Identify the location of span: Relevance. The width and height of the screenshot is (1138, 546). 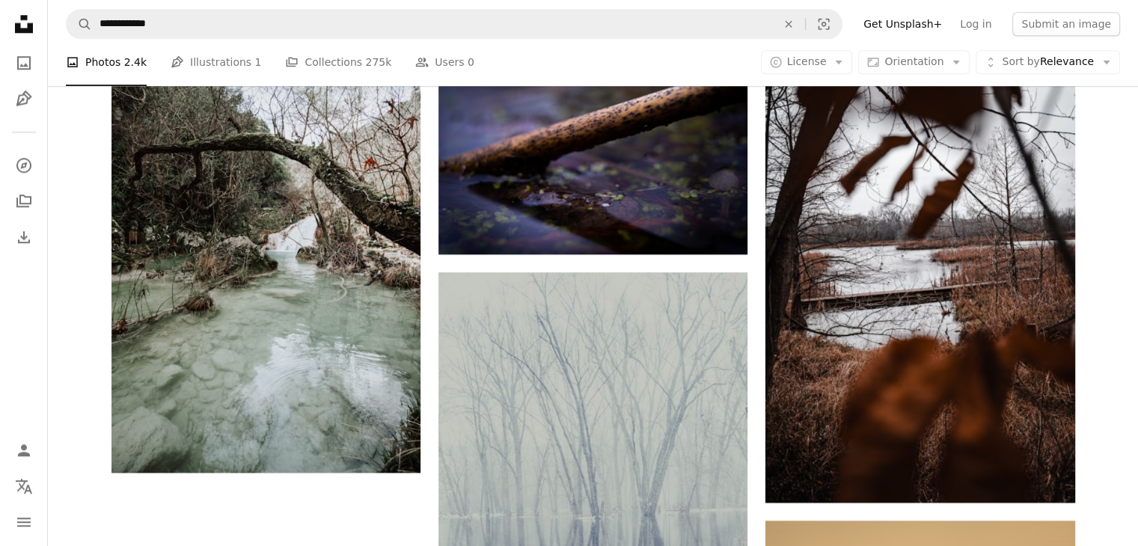
(1047, 63).